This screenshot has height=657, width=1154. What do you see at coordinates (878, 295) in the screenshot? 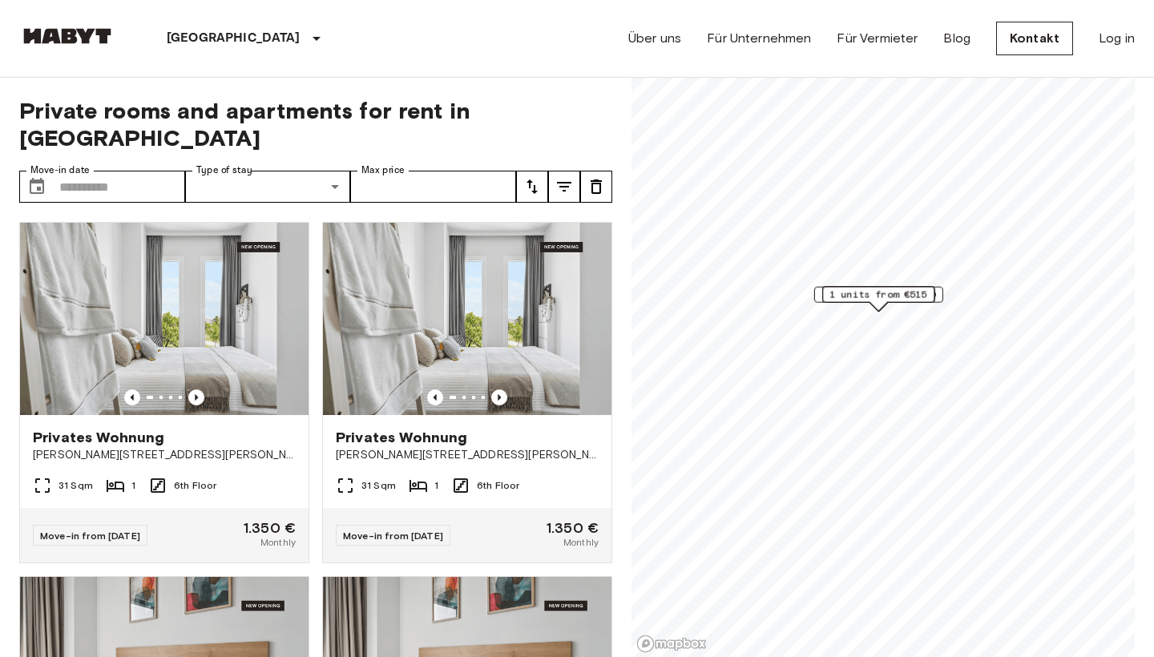
I see `span: 181 units from €1100` at bounding box center [878, 295].